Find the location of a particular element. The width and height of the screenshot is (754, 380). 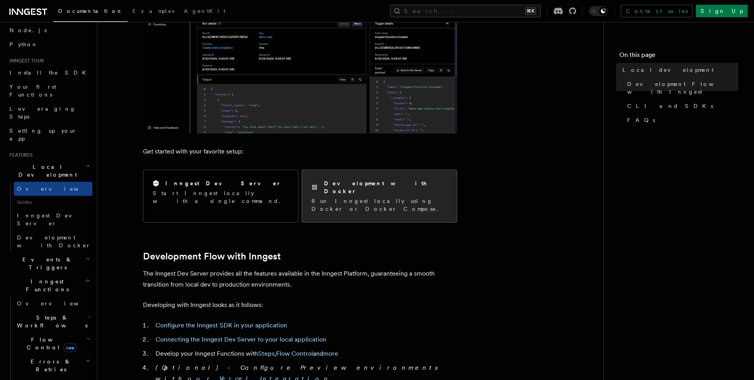

a: Inngest Dev Server is located at coordinates (53, 220).